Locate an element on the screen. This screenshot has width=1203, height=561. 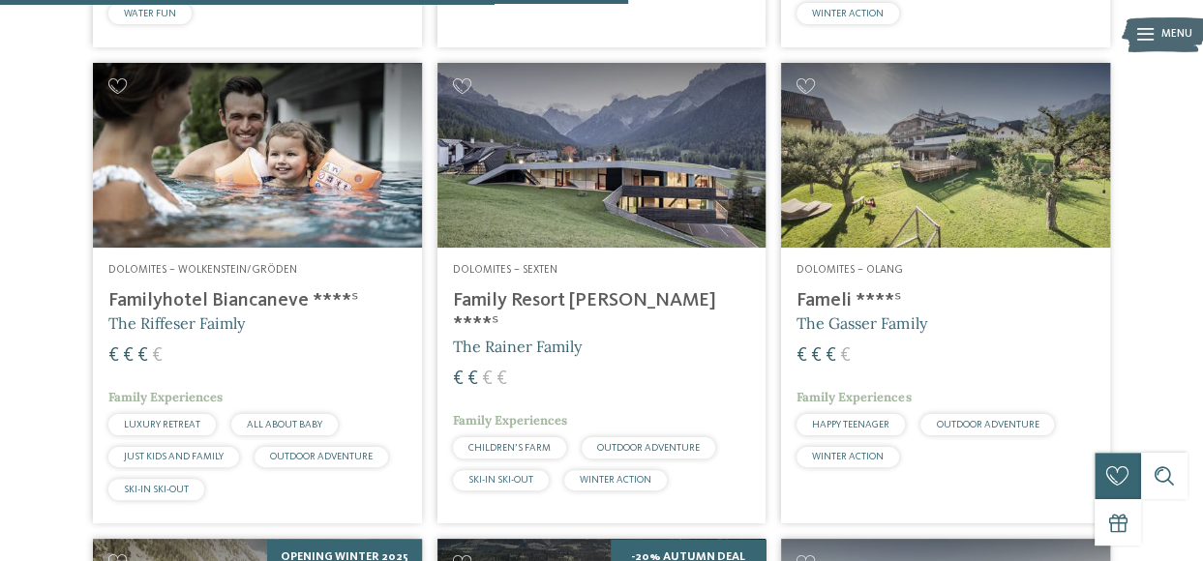
span: CHILDREN’S FARM is located at coordinates (509, 448).